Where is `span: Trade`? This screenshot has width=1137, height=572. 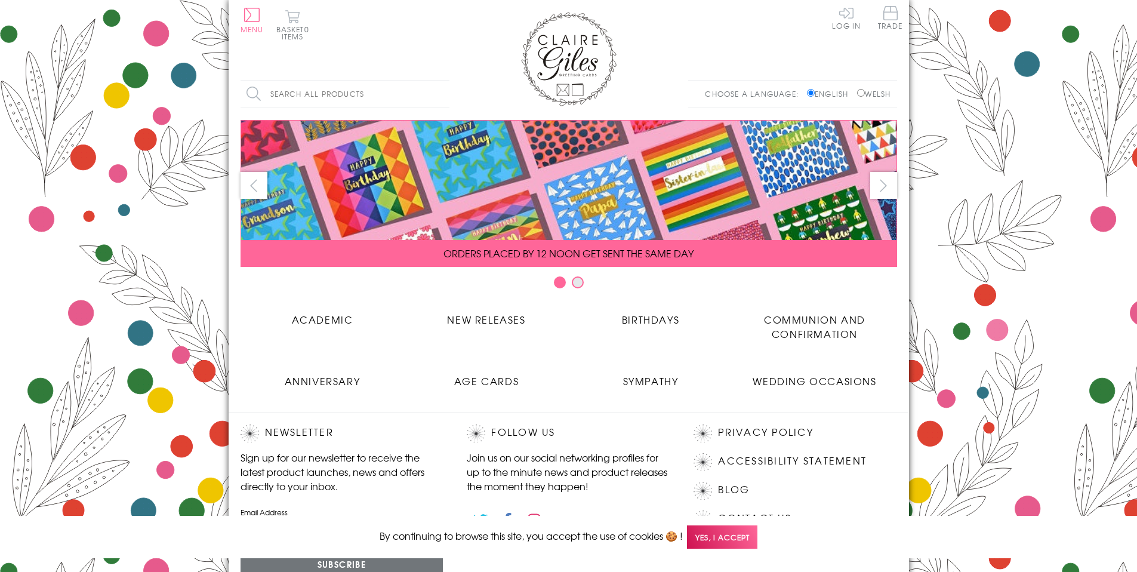 span: Trade is located at coordinates (890, 17).